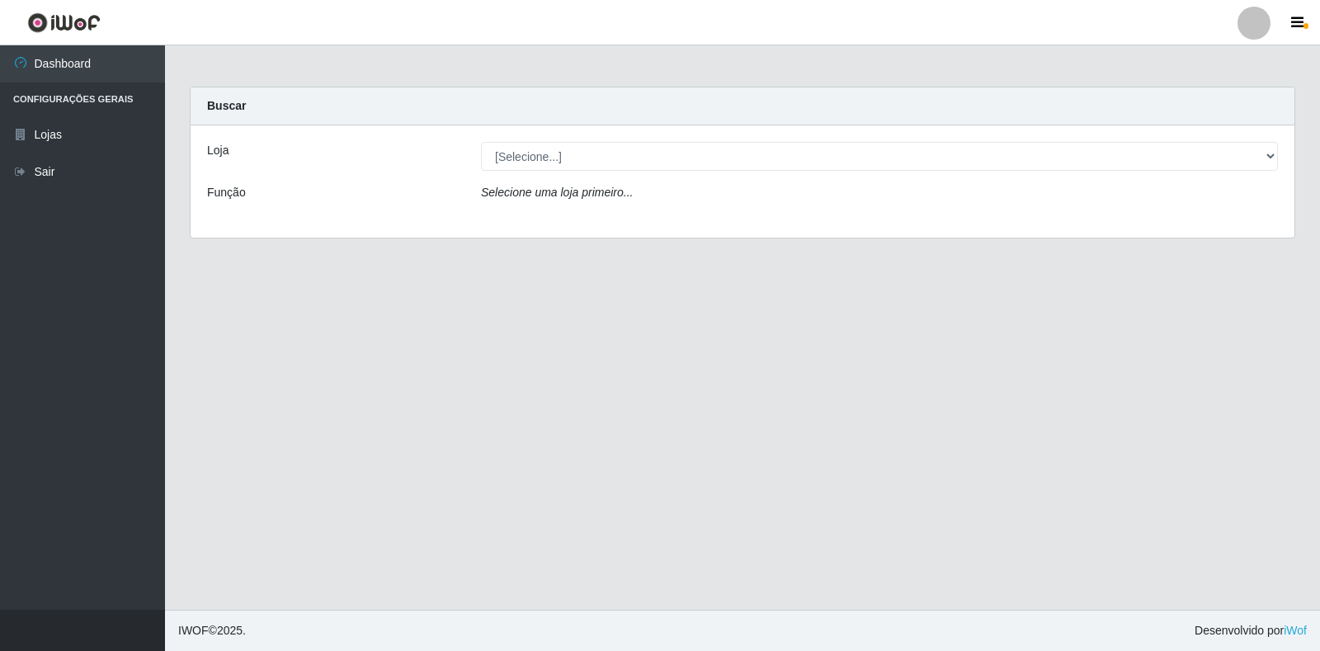 The image size is (1320, 651). I want to click on label: Loja, so click(218, 150).